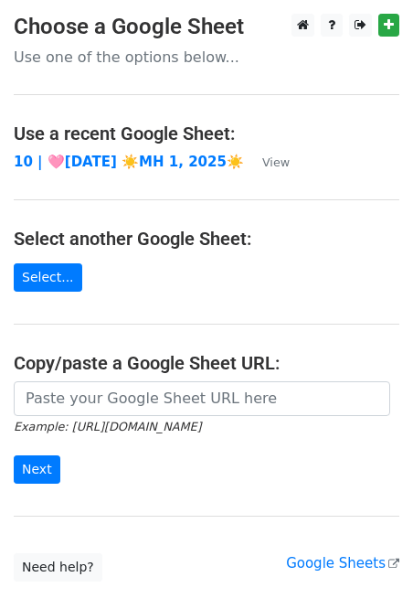 This screenshot has width=413, height=609. Describe the element at coordinates (276, 162) in the screenshot. I see `small: View` at that location.